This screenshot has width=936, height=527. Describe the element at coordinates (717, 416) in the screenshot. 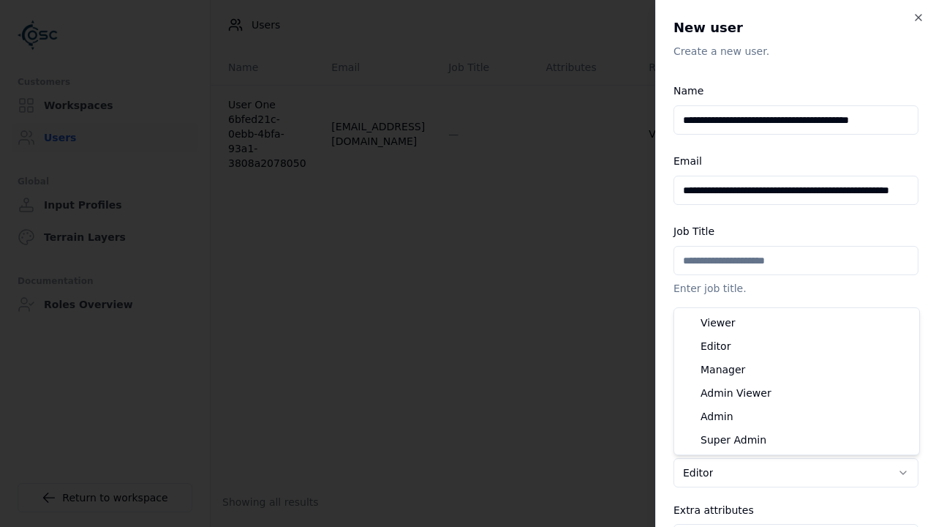

I see `span: Admin` at that location.